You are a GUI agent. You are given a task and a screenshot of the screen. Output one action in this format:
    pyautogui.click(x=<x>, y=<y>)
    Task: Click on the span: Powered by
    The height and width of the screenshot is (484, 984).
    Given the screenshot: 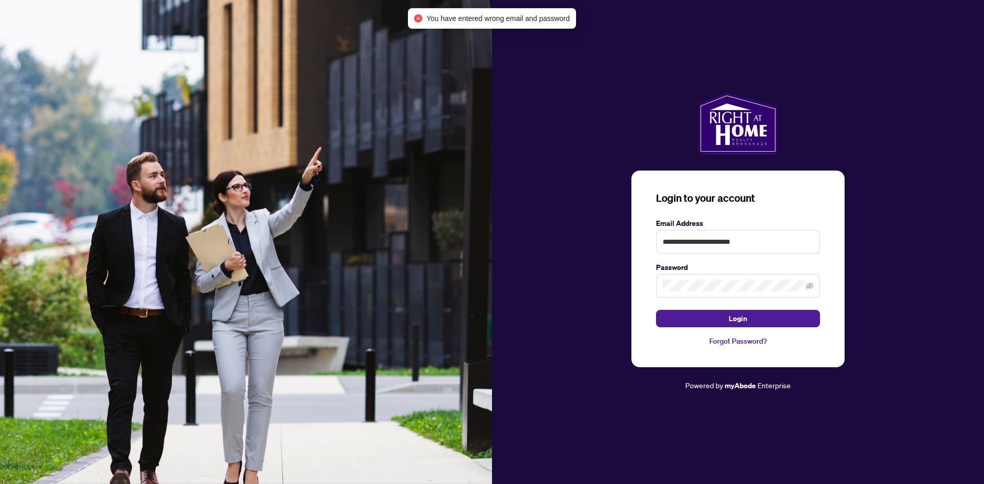 What is the action you would take?
    pyautogui.click(x=704, y=385)
    